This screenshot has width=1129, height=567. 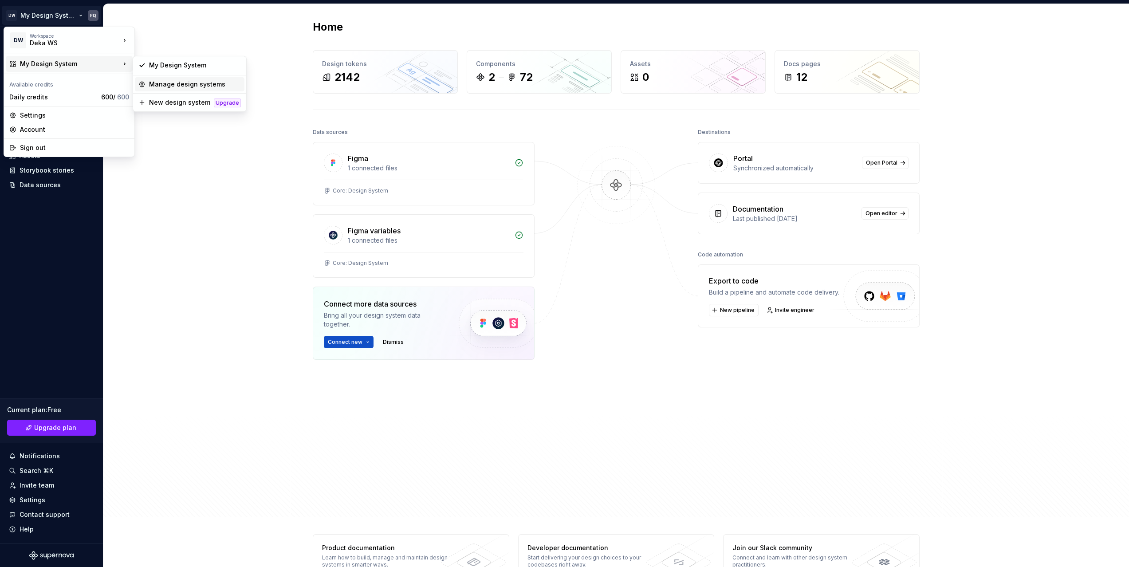 What do you see at coordinates (69, 83) in the screenshot?
I see `div: Available credits` at bounding box center [69, 83].